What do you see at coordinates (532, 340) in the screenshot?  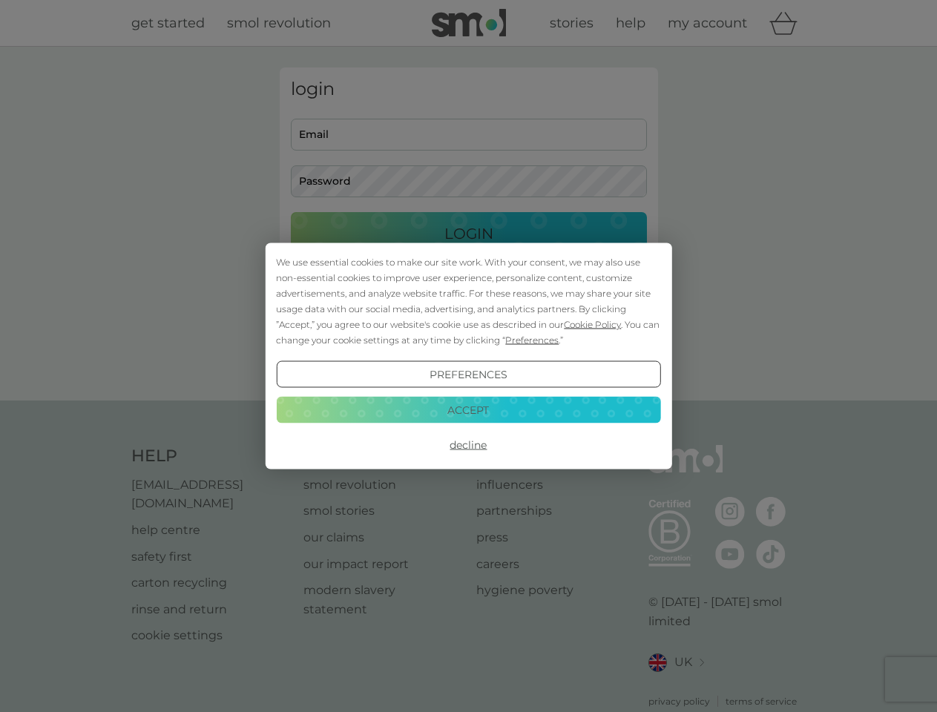 I see `span: Preferences` at bounding box center [532, 340].